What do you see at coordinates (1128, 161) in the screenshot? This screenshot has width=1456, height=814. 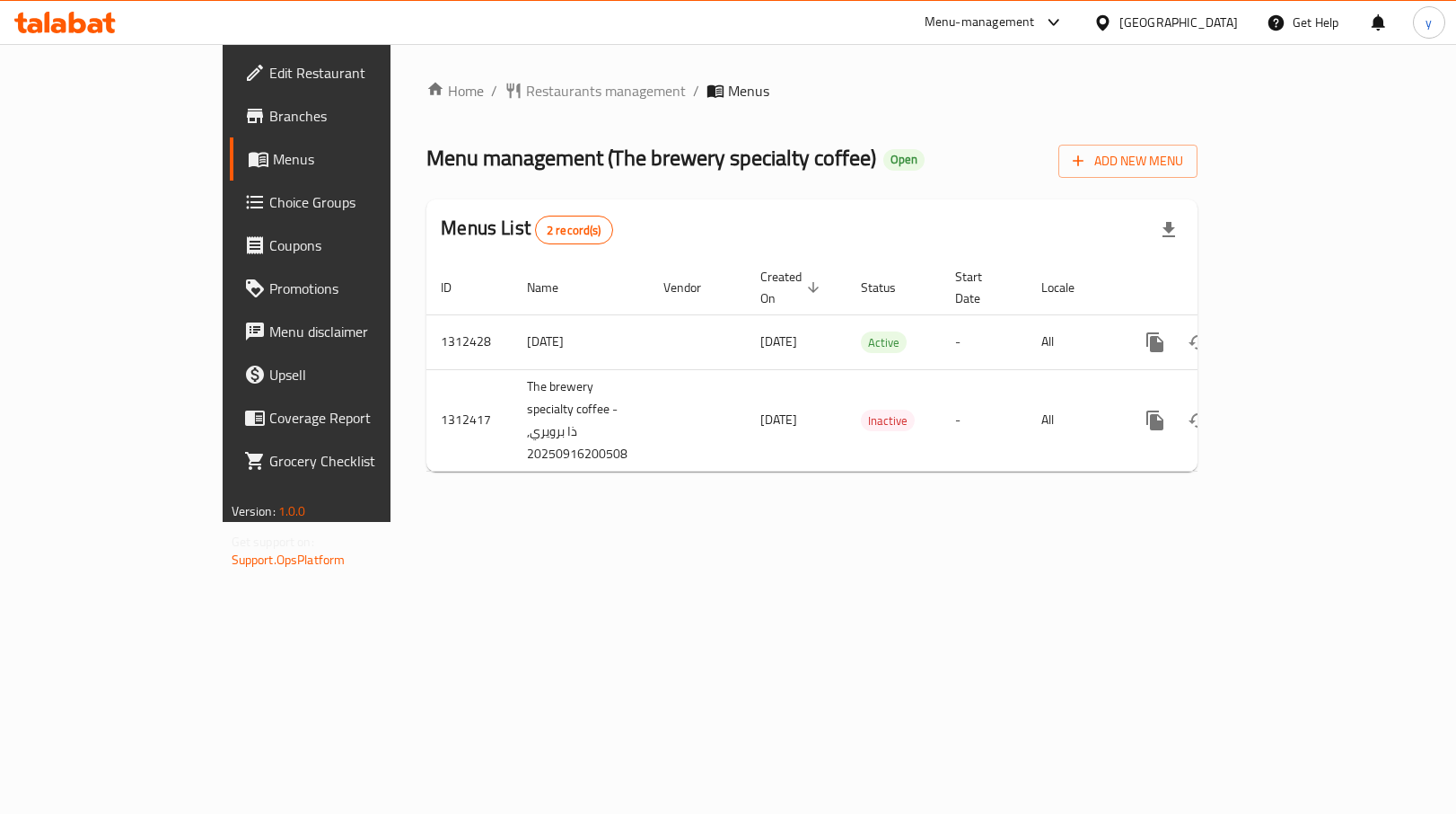 I see `span: Add New Menu` at bounding box center [1128, 161].